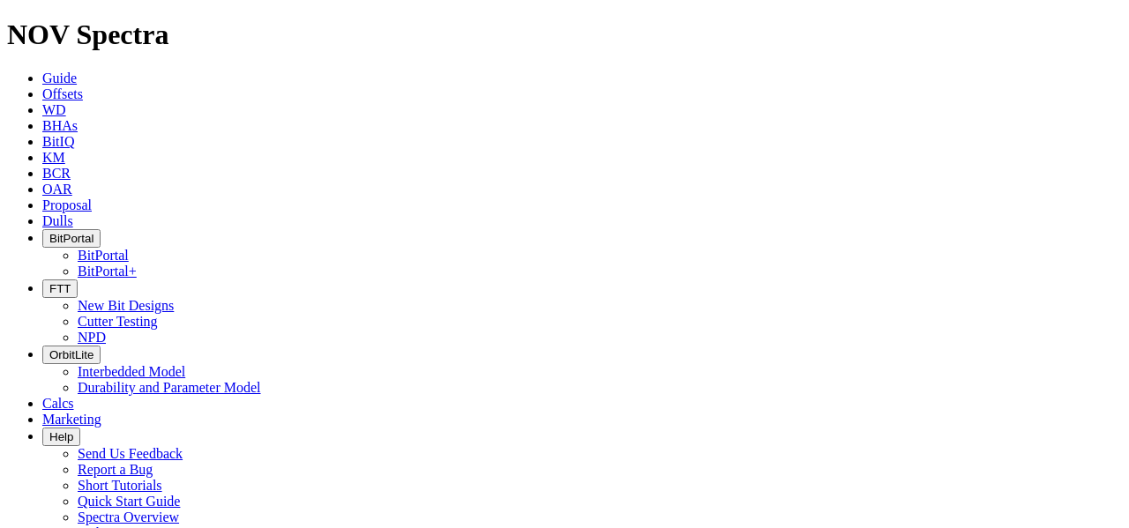 The height and width of the screenshot is (528, 1129). Describe the element at coordinates (61, 437) in the screenshot. I see `button: Help` at that location.